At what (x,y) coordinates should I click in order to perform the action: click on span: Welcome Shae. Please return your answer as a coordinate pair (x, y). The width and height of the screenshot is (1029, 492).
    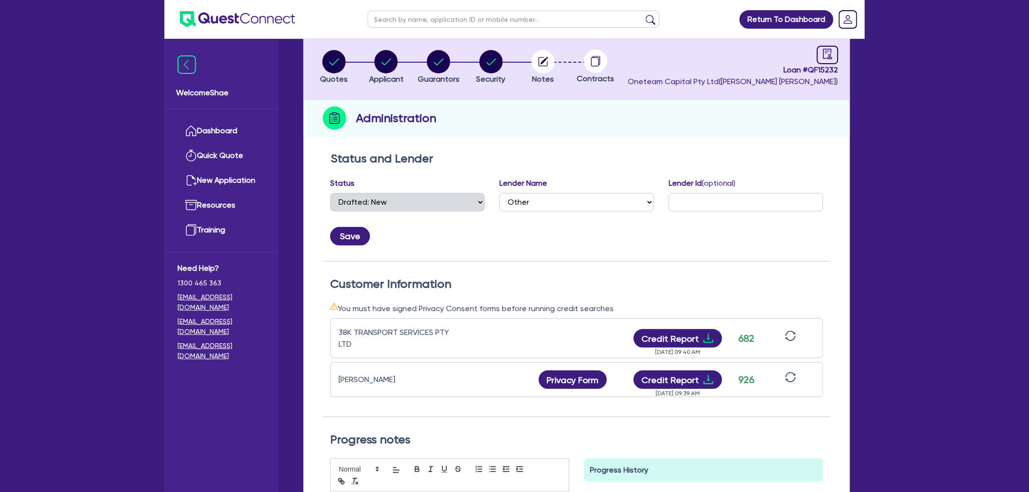
    Looking at the image, I should click on (221, 93).